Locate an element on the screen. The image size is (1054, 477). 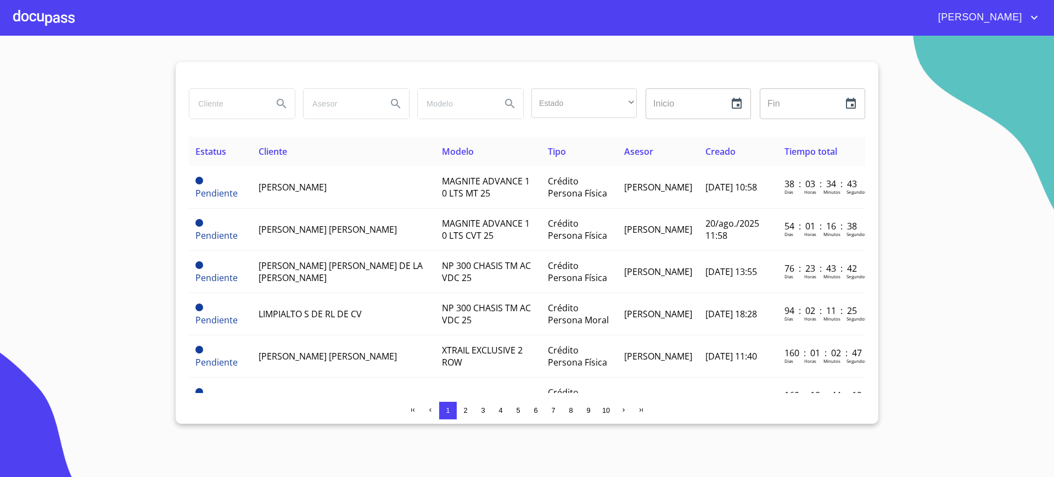
span: Tipo is located at coordinates (556, 151).